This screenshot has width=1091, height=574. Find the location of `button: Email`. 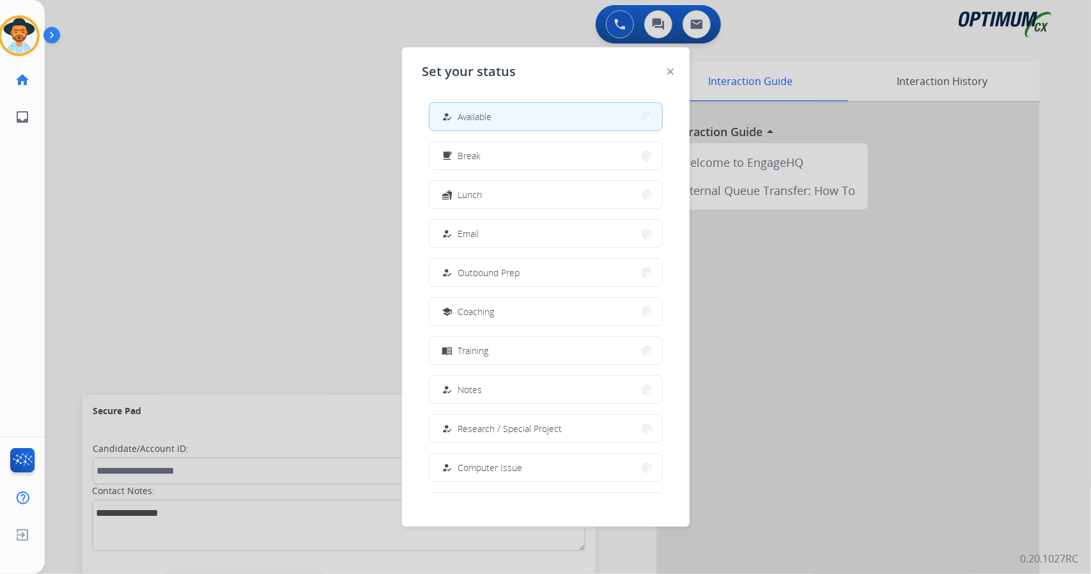

button: Email is located at coordinates (546, 233).